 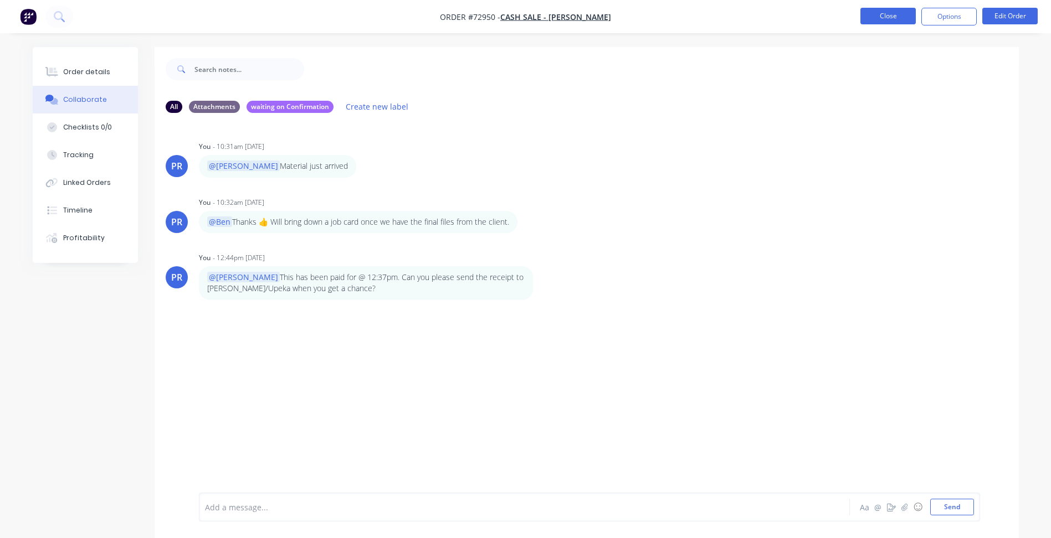 I want to click on span: Order #72950 -, so click(x=470, y=17).